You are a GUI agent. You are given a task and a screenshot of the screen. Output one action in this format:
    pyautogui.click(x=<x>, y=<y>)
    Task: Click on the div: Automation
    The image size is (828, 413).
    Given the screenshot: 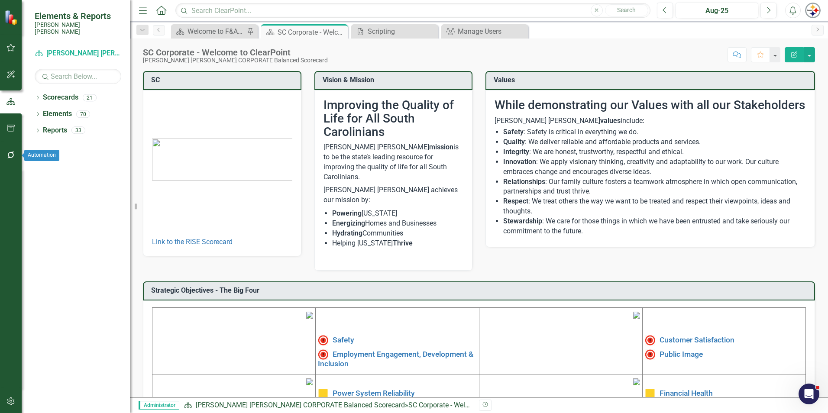 What is the action you would take?
    pyautogui.click(x=42, y=156)
    